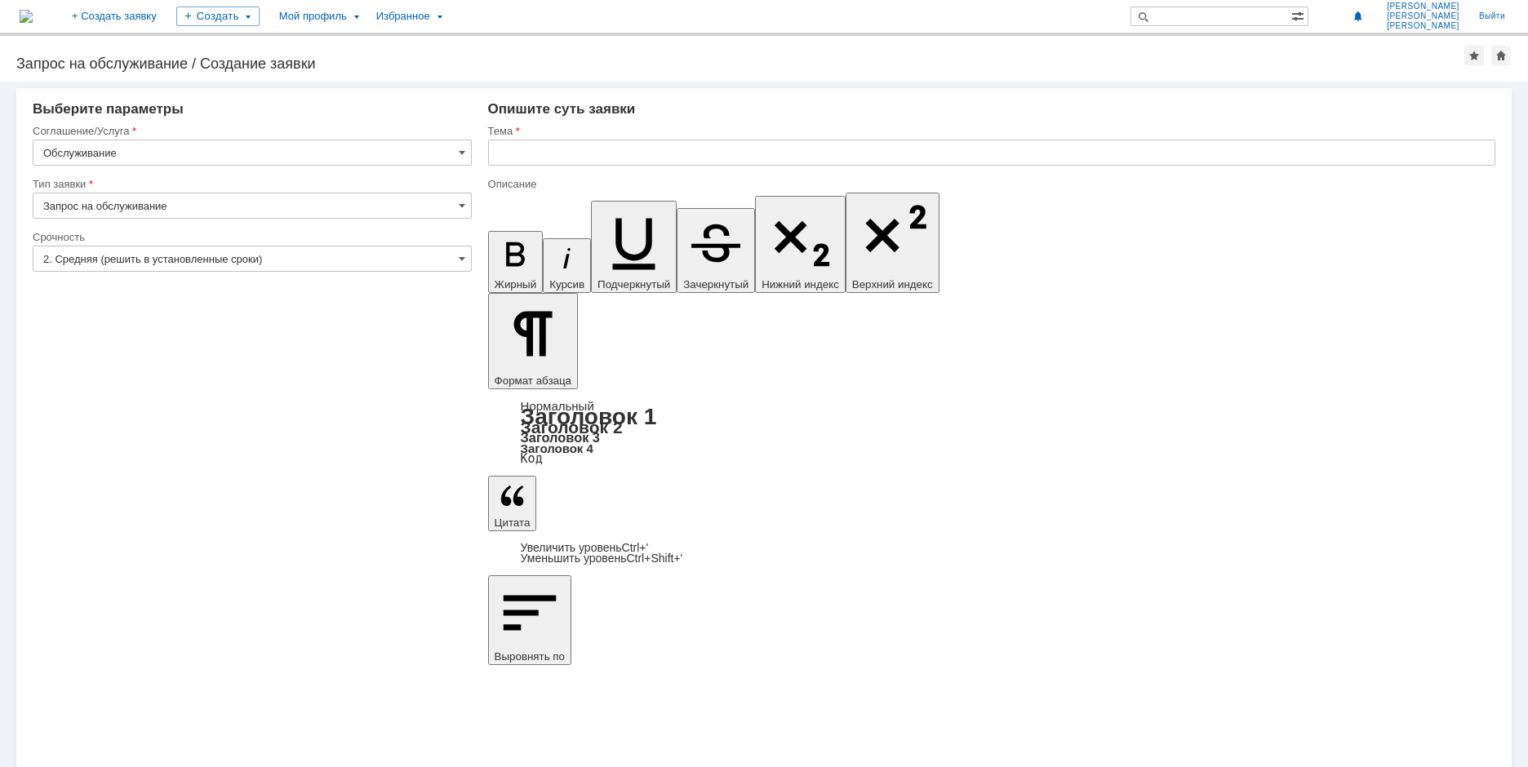 The width and height of the screenshot is (1528, 767). What do you see at coordinates (584, 548) in the screenshot?
I see `a: Increase` at bounding box center [584, 548].